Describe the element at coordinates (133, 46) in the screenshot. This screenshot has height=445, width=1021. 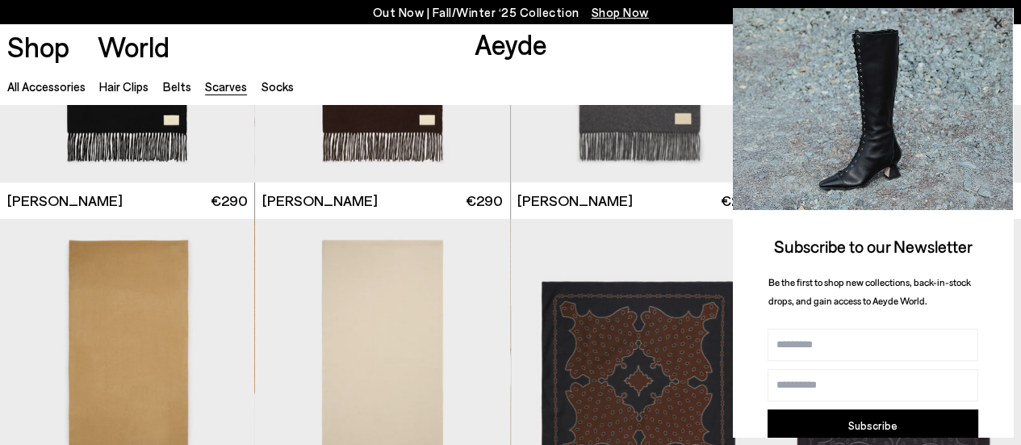
I see `a: World` at that location.